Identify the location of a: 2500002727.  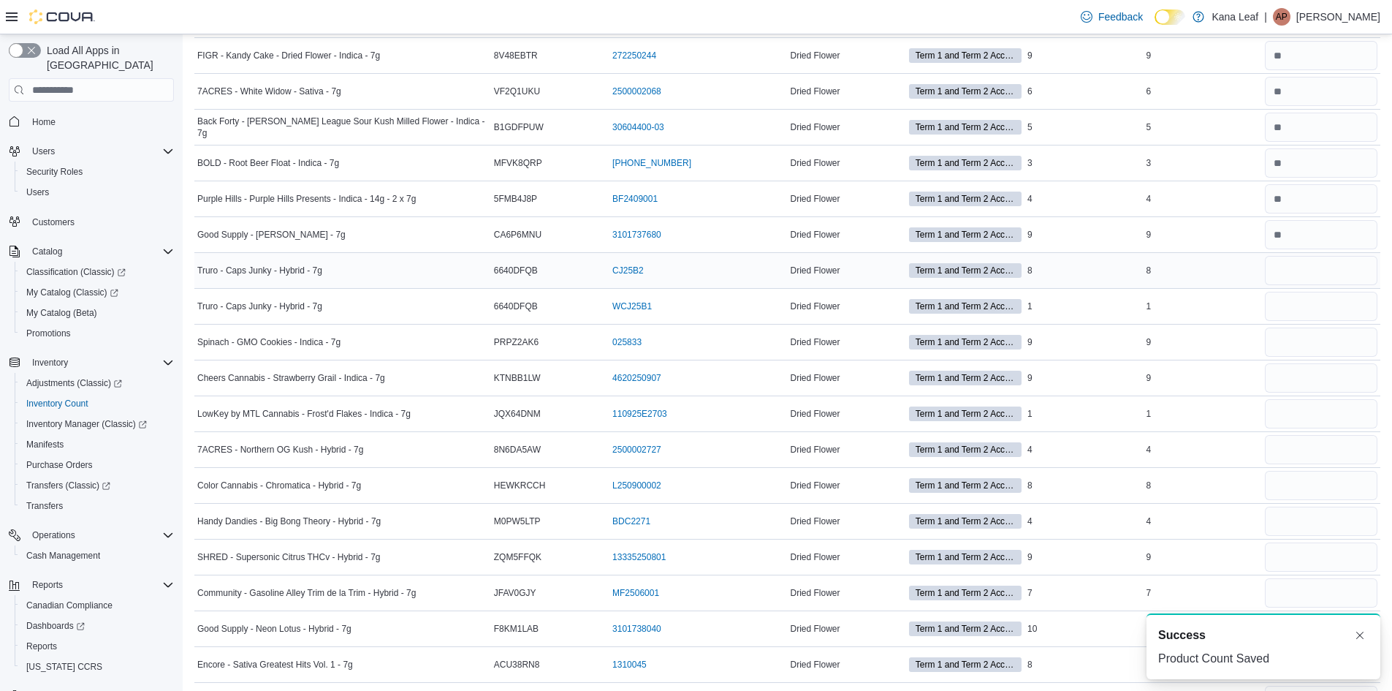
(636, 449).